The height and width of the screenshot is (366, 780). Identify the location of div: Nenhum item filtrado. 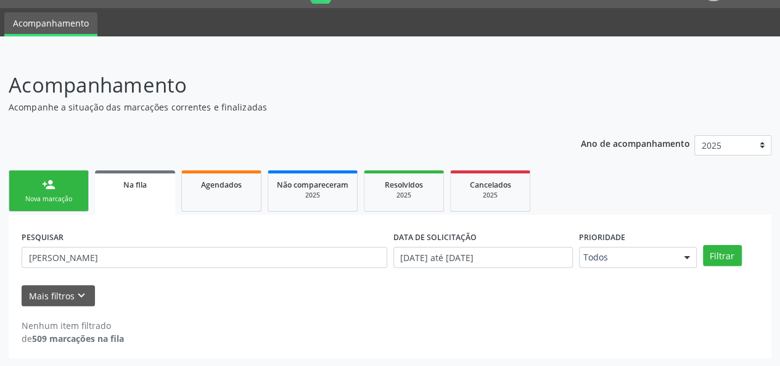
(73, 325).